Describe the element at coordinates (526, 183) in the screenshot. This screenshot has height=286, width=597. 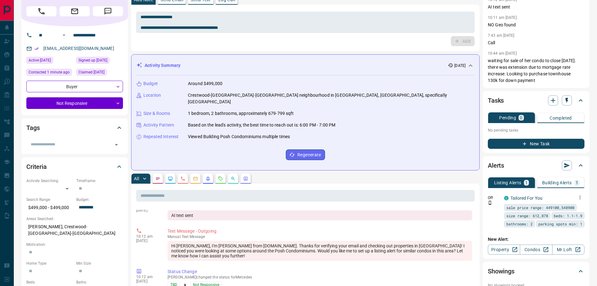
I see `p: 1` at that location.